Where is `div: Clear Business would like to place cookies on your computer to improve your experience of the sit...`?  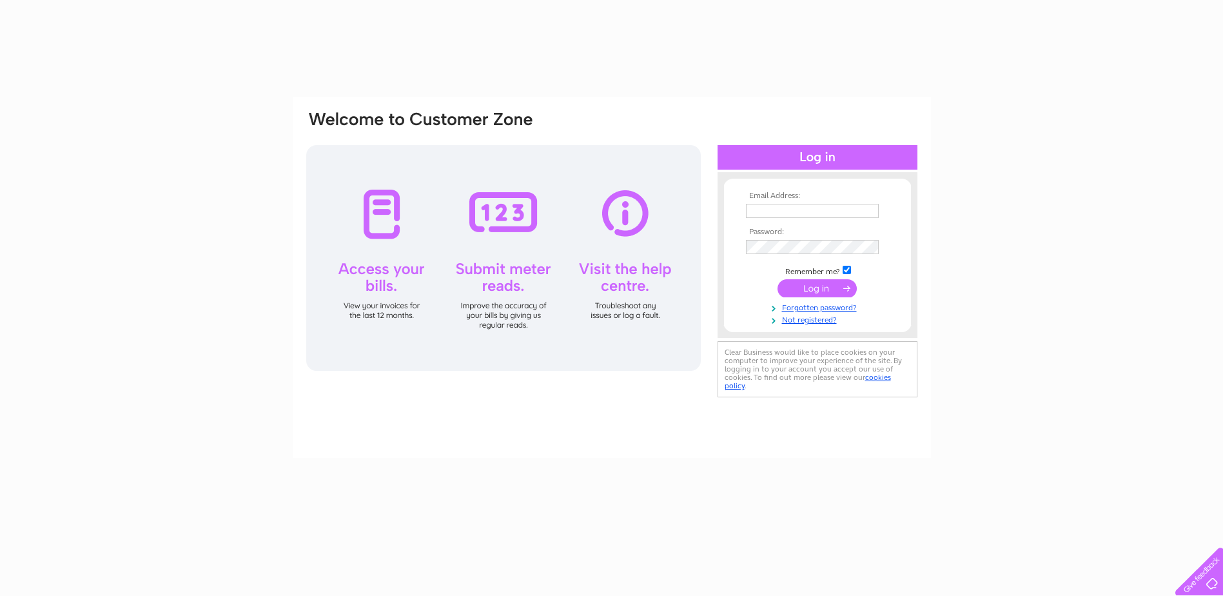 div: Clear Business would like to place cookies on your computer to improve your experience of the sit... is located at coordinates (817, 369).